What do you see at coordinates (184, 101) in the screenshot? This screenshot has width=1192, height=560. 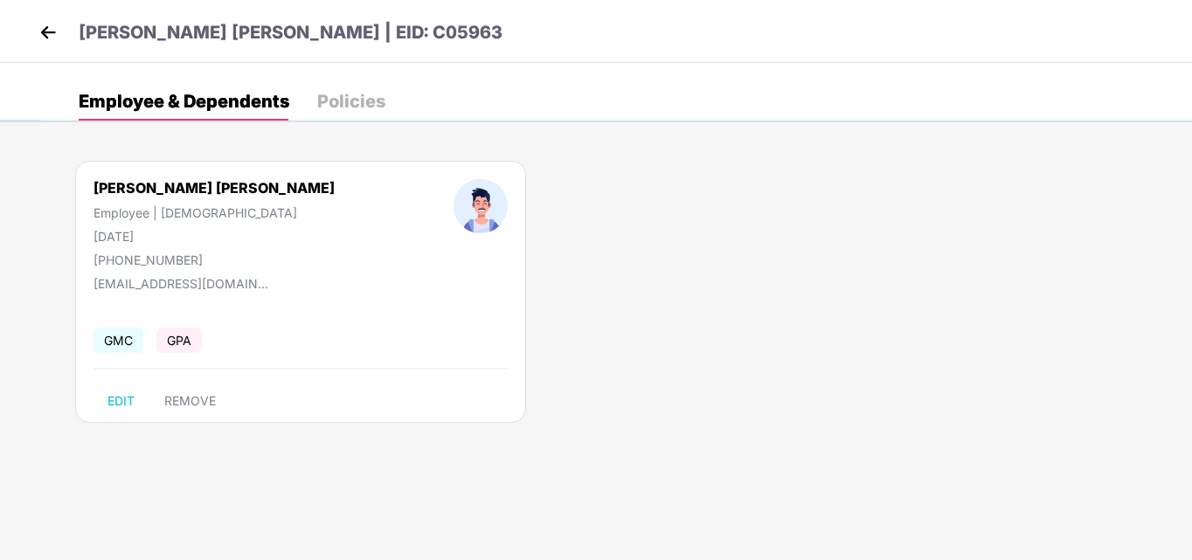 I see `div: Employee & Dependents` at bounding box center [184, 101].